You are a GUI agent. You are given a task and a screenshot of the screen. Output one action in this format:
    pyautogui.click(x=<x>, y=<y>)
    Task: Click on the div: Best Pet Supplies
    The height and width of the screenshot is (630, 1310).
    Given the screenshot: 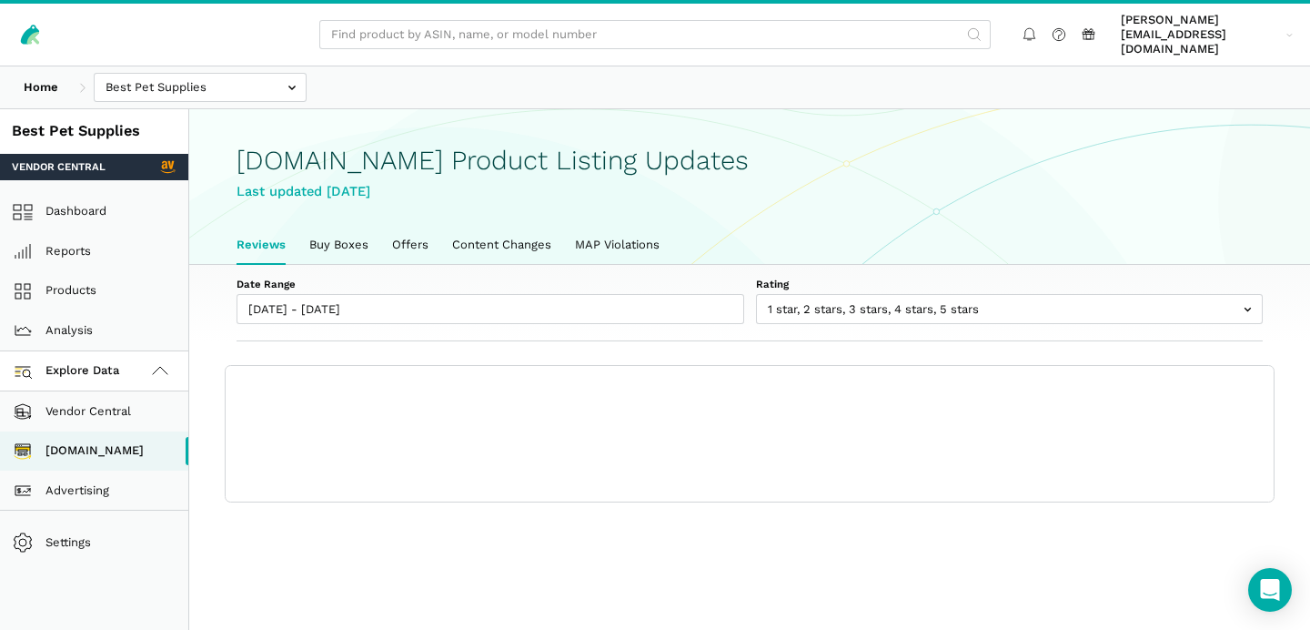 What is the action you would take?
    pyautogui.click(x=94, y=131)
    